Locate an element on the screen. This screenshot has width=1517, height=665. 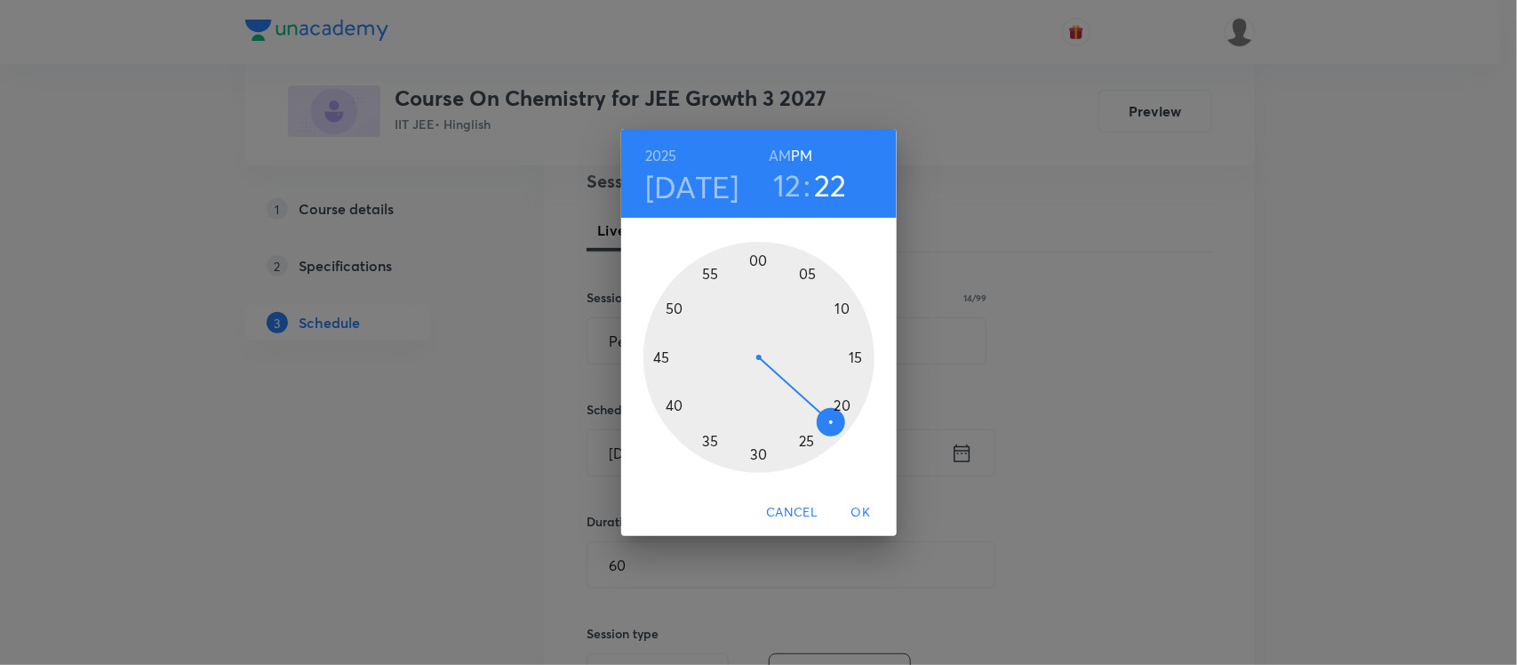
span: OK is located at coordinates (861, 512).